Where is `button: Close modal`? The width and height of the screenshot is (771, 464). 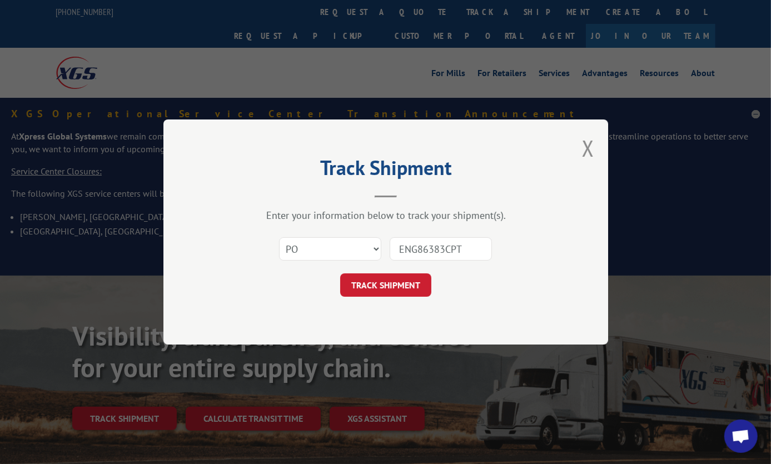
button: Close modal is located at coordinates (588, 148).